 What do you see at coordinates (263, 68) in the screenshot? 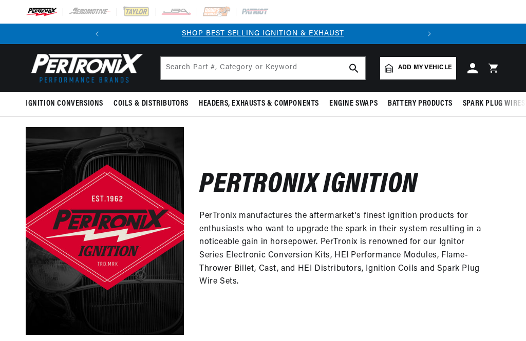
I see `input: Search Part #, Category or Keyword` at bounding box center [263, 68].